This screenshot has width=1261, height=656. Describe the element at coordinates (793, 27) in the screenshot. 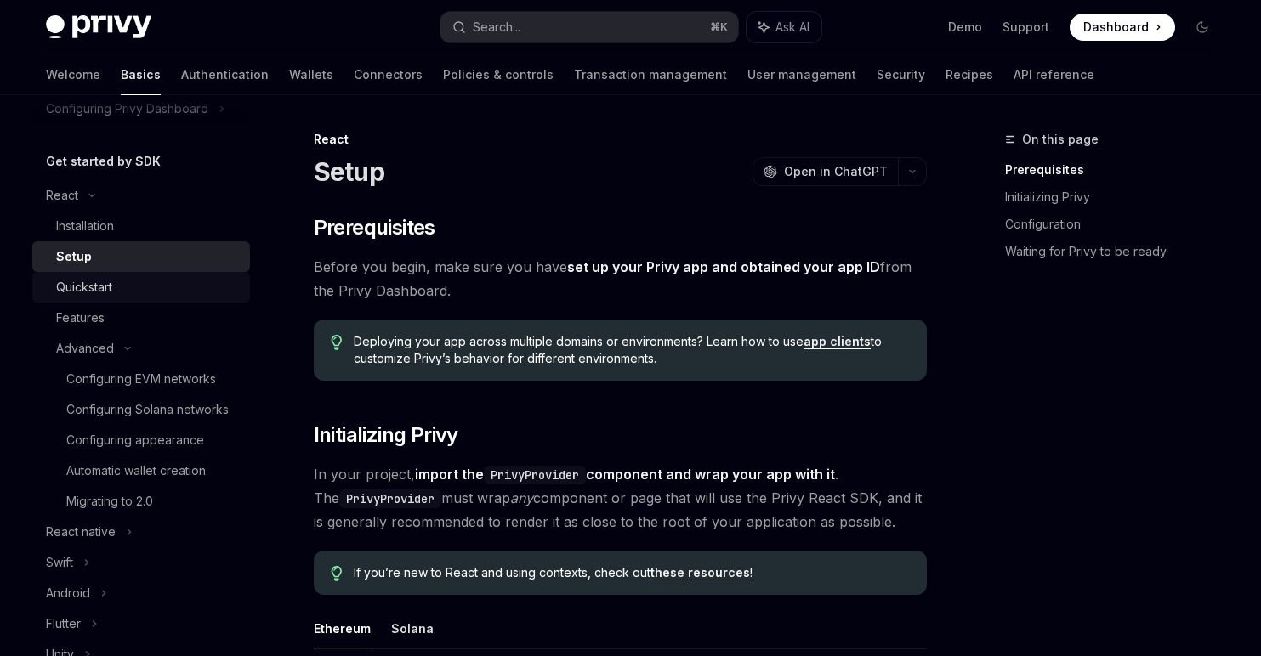

I see `span: Ask AI` at that location.